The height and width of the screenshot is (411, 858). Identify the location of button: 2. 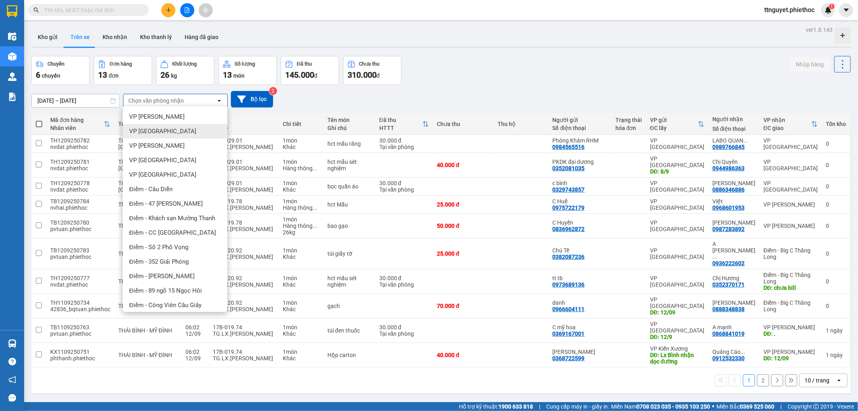
(763, 380).